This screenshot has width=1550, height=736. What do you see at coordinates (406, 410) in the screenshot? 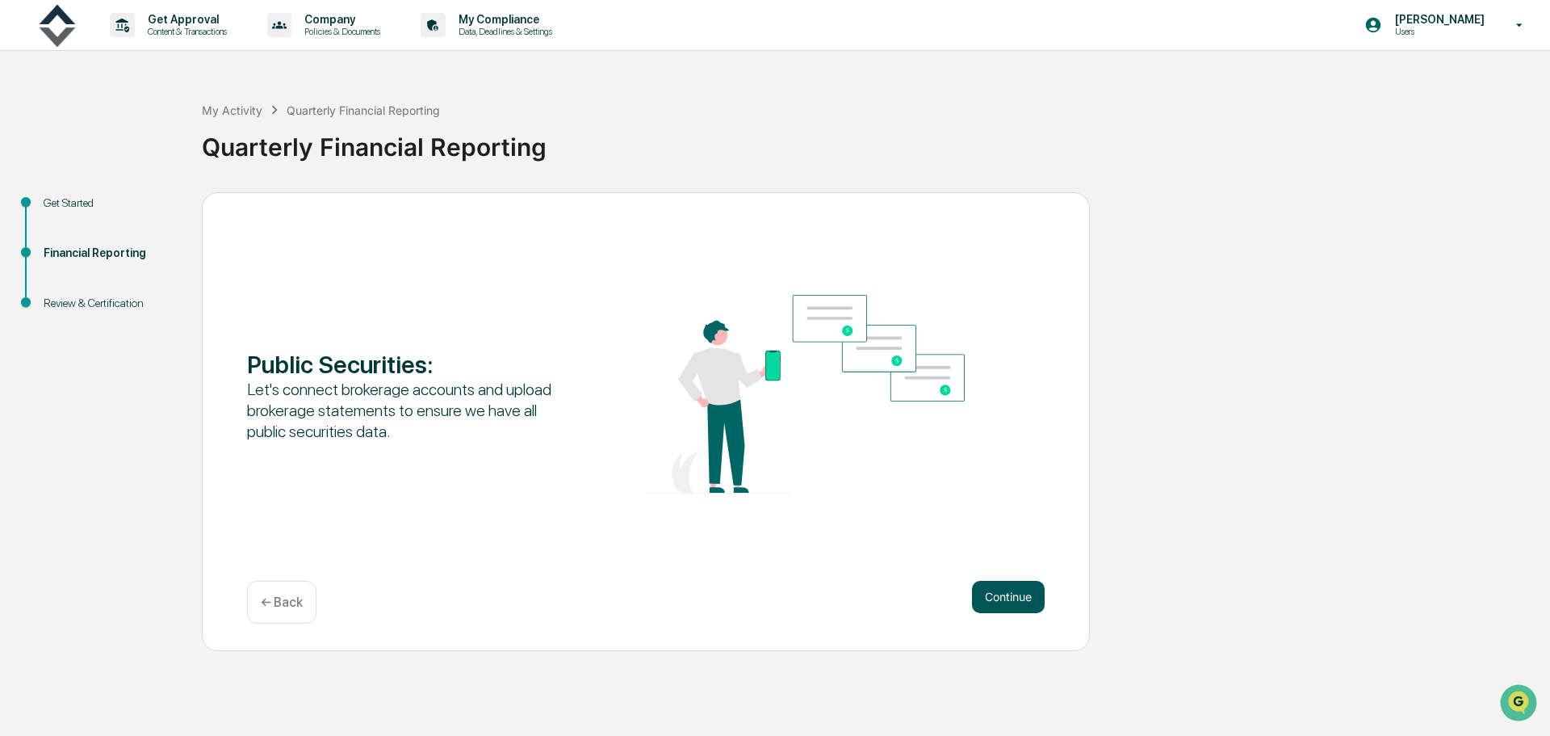
I see `div: Let's connect brokerage accounts and upload brokerage statements to ensure we have all public sec...` at bounding box center [406, 410].